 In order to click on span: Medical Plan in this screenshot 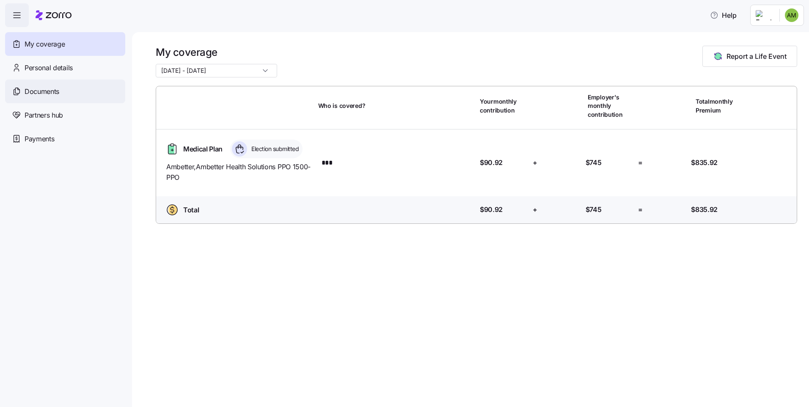, I will do `click(203, 149)`.